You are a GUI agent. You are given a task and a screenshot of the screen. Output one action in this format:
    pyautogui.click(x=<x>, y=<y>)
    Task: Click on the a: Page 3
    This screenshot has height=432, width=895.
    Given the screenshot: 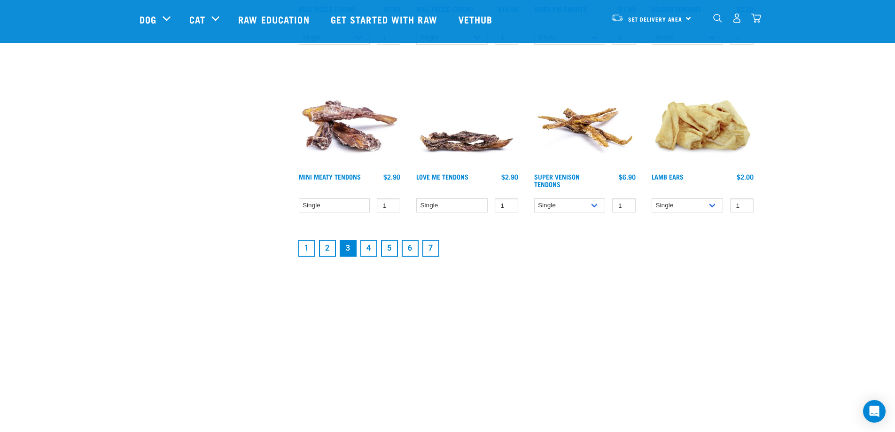 What is the action you would take?
    pyautogui.click(x=348, y=248)
    